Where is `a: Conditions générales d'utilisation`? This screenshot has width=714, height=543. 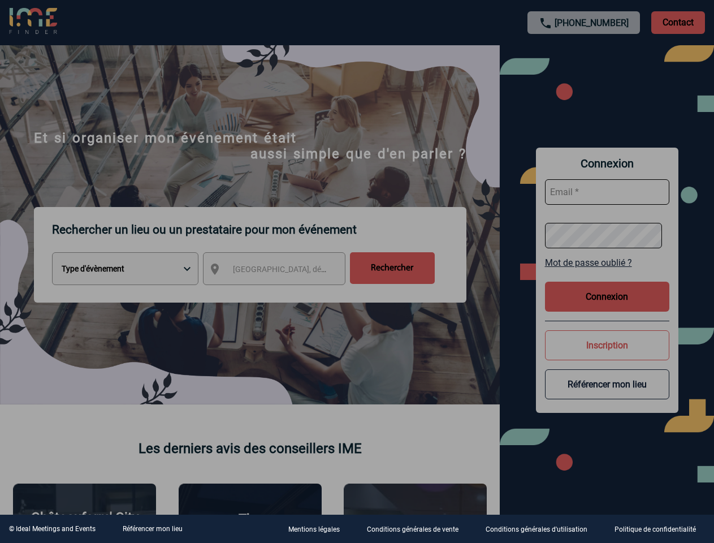
a: Conditions générales d'utilisation is located at coordinates (541, 529).